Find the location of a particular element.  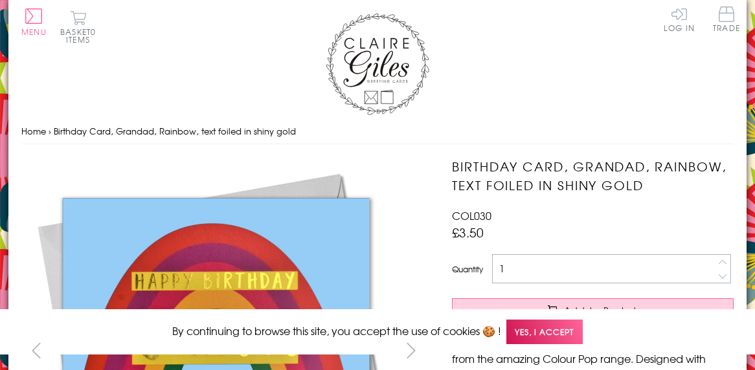

a: Log In is located at coordinates (679, 19).